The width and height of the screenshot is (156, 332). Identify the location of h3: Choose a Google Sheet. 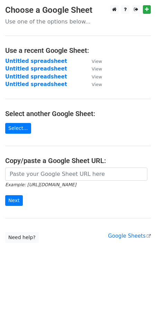
(78, 10).